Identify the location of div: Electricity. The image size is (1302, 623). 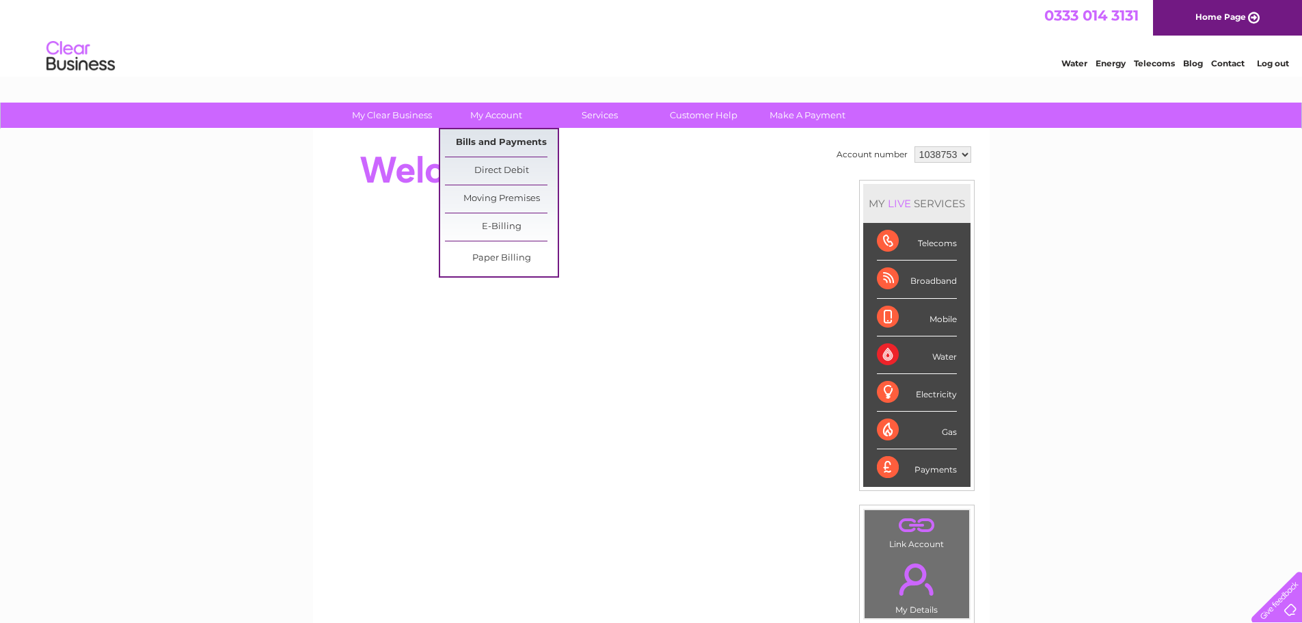
(917, 392).